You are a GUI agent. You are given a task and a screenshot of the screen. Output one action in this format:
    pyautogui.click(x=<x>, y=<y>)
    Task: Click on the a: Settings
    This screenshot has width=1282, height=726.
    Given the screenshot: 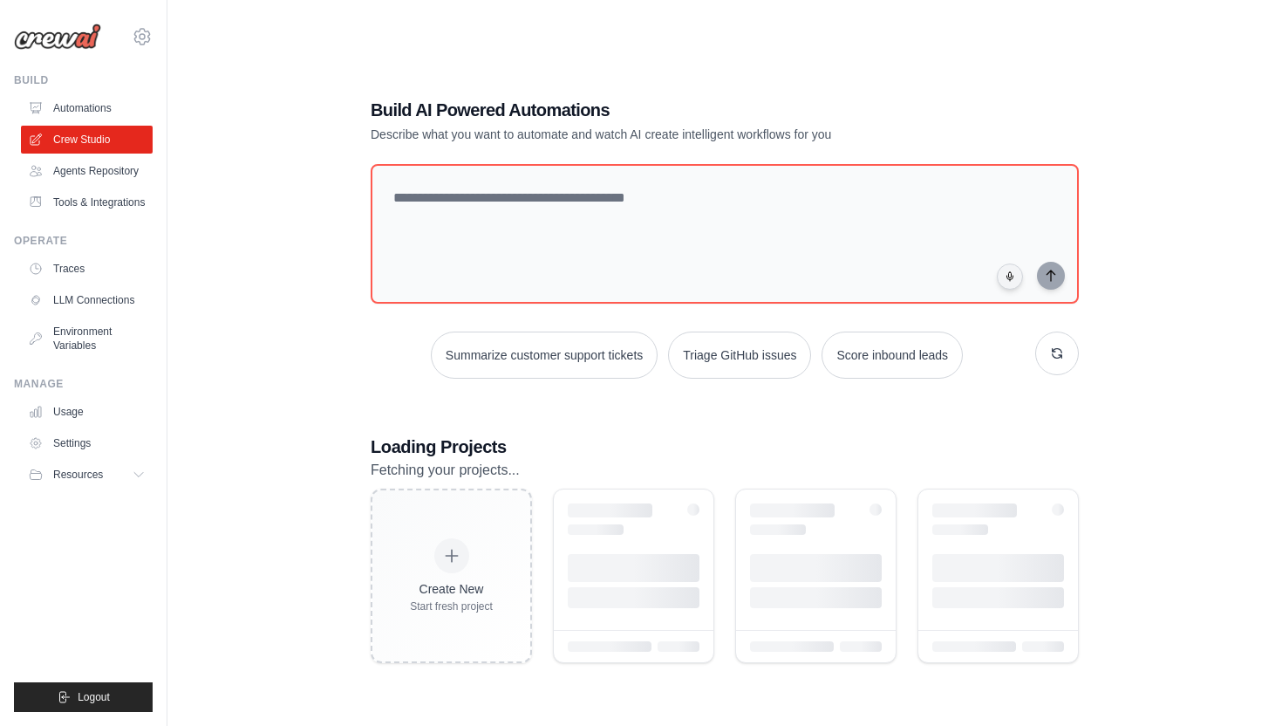 What is the action you would take?
    pyautogui.click(x=86, y=443)
    